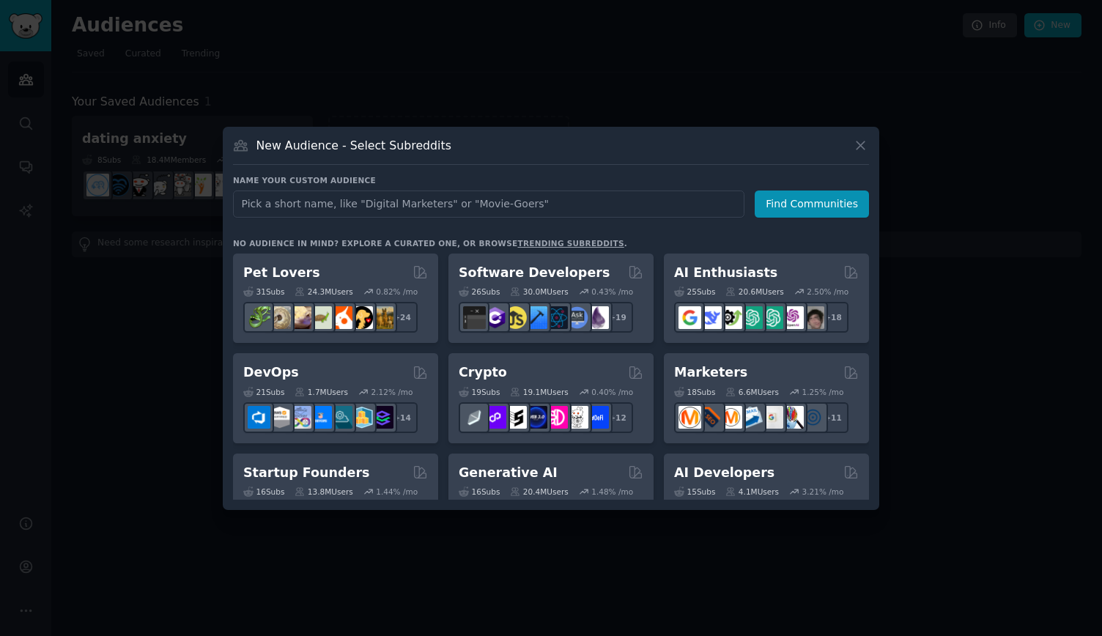 The image size is (1102, 636). I want to click on img: DevOpsLinks, so click(320, 417).